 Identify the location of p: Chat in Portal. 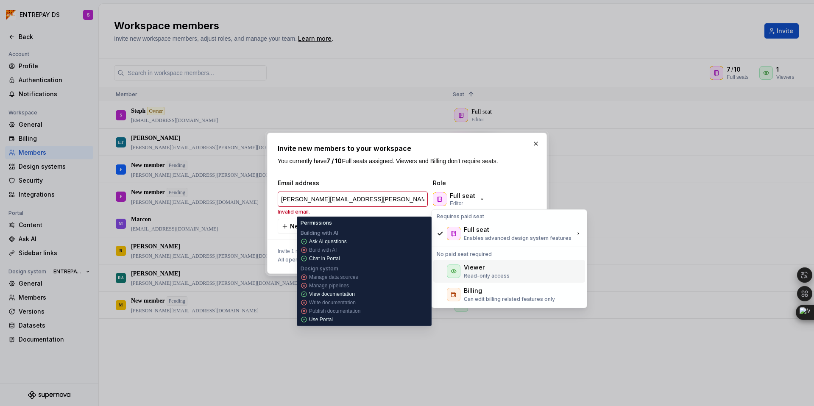
(324, 259).